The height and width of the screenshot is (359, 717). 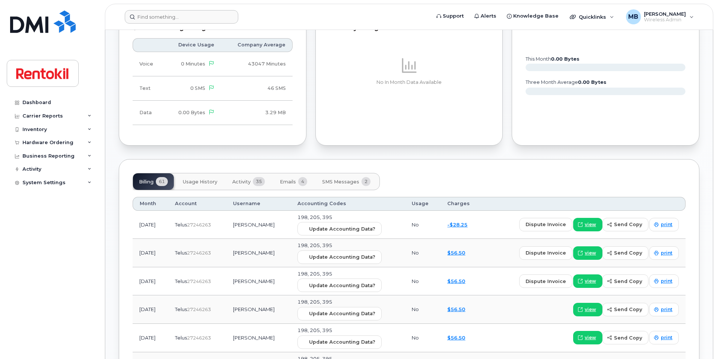 I want to click on span: Alerts, so click(x=489, y=16).